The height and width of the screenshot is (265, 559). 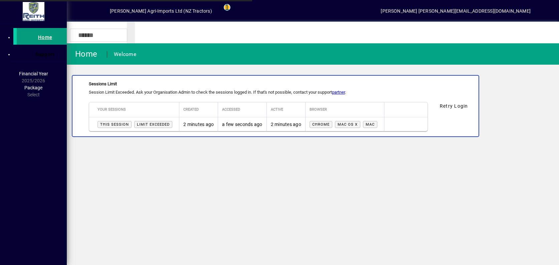 What do you see at coordinates (86, 54) in the screenshot?
I see `div: Home` at bounding box center [86, 54].